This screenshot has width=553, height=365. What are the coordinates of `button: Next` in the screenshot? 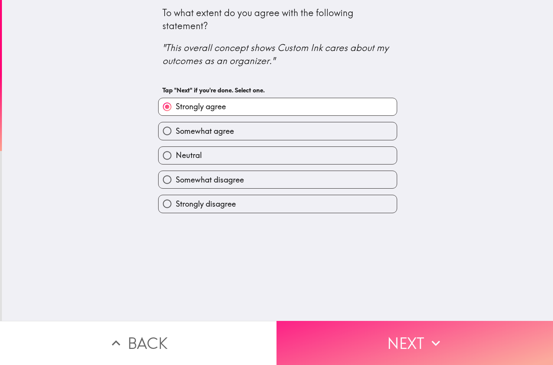 It's located at (415, 343).